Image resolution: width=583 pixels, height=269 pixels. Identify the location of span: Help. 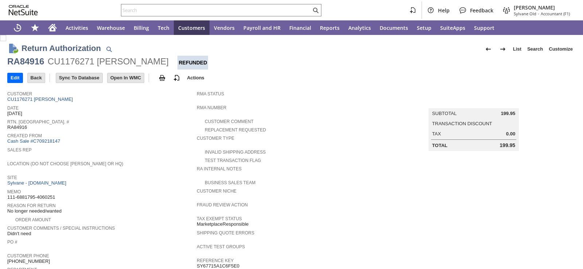
(444, 10).